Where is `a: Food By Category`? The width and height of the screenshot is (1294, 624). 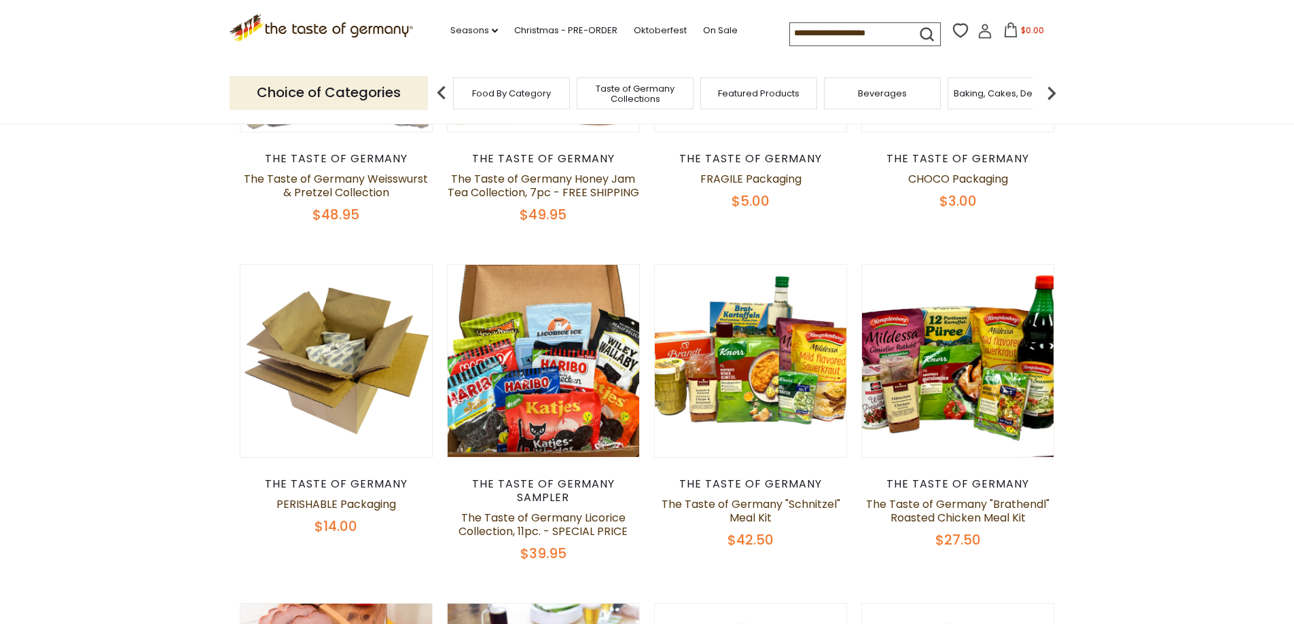 a: Food By Category is located at coordinates (511, 93).